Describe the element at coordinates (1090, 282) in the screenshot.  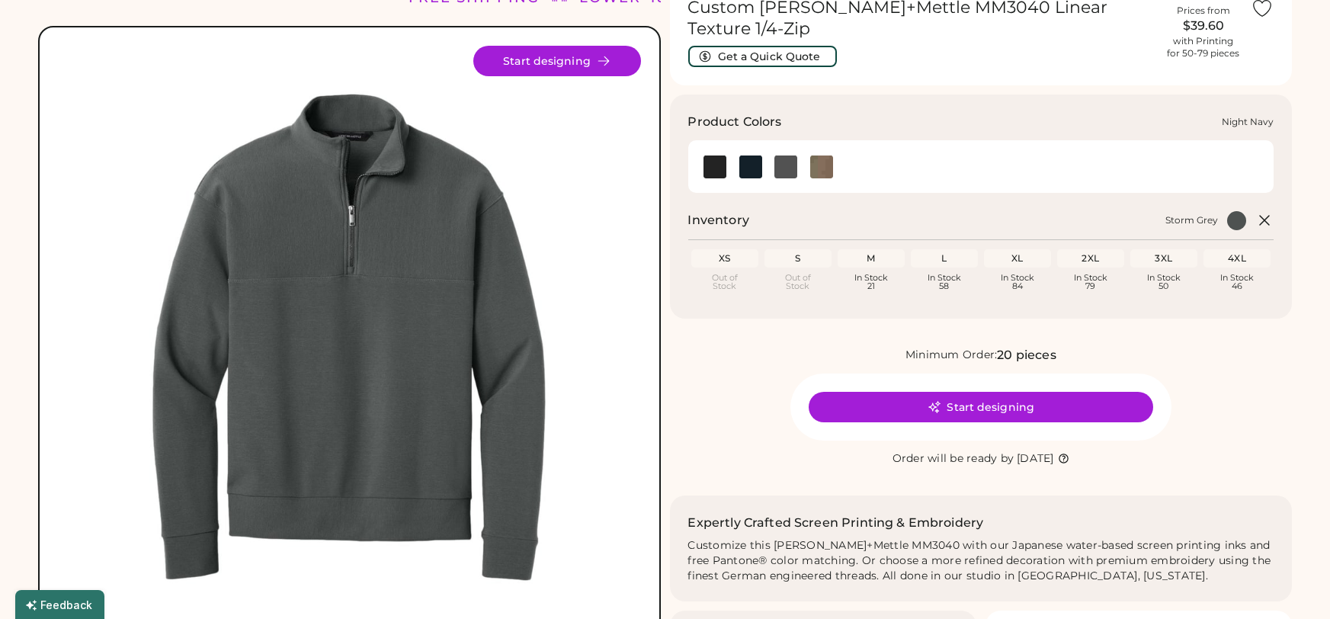
I see `div: In Stock 79` at that location.